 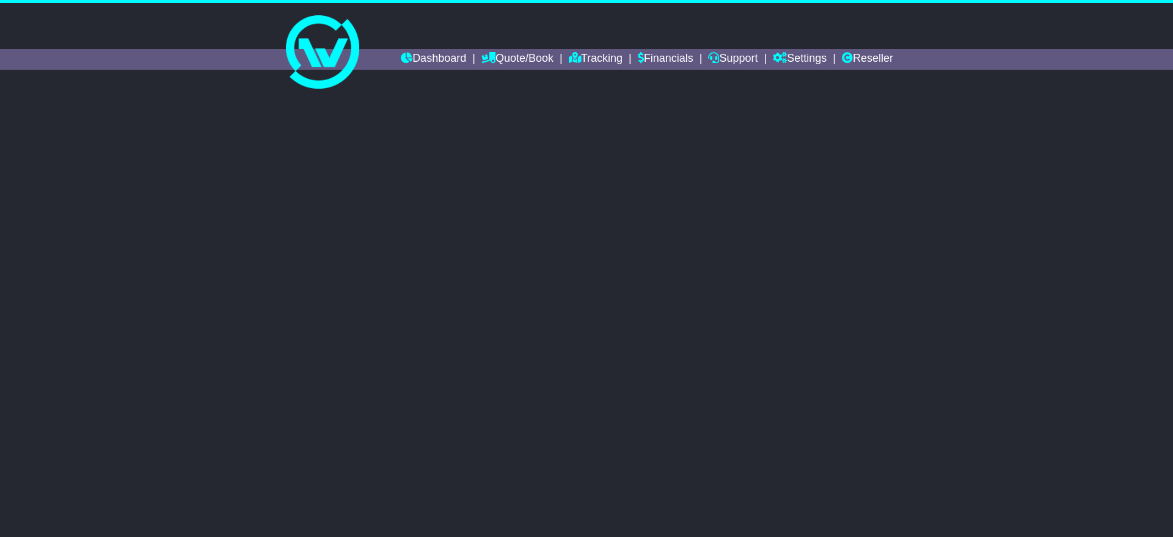 I want to click on a: Reseller, so click(x=868, y=59).